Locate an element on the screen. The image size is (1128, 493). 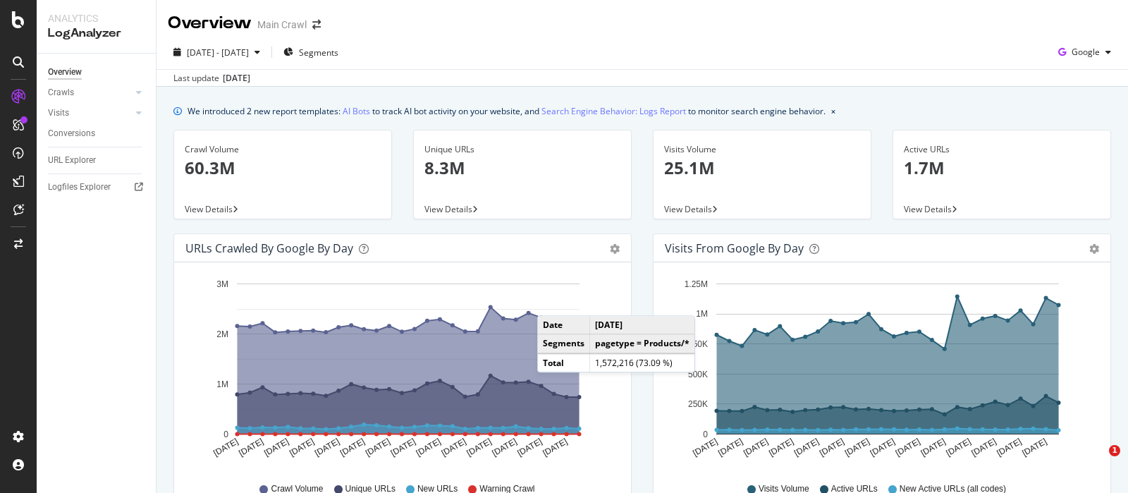
span: Google is located at coordinates (1085, 51).